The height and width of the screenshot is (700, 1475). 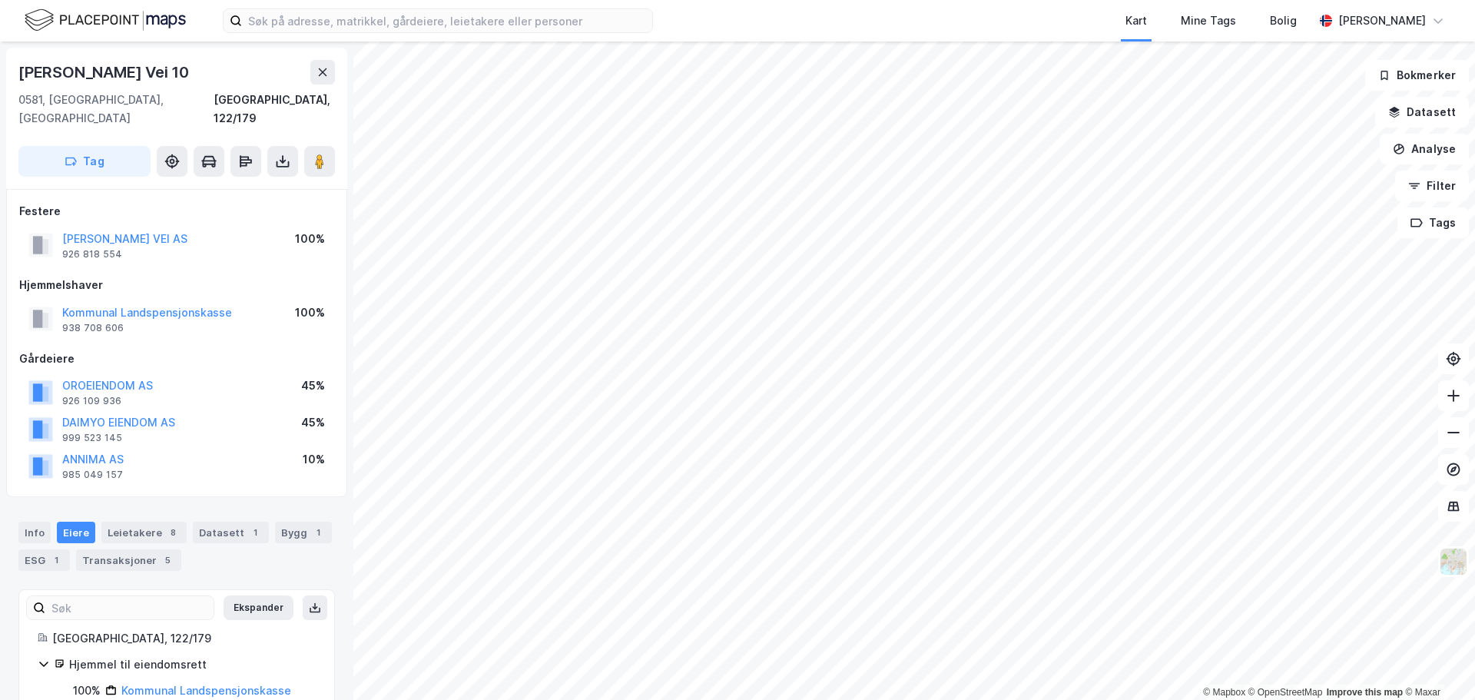 What do you see at coordinates (129, 607) in the screenshot?
I see `input: Søk` at bounding box center [129, 607].